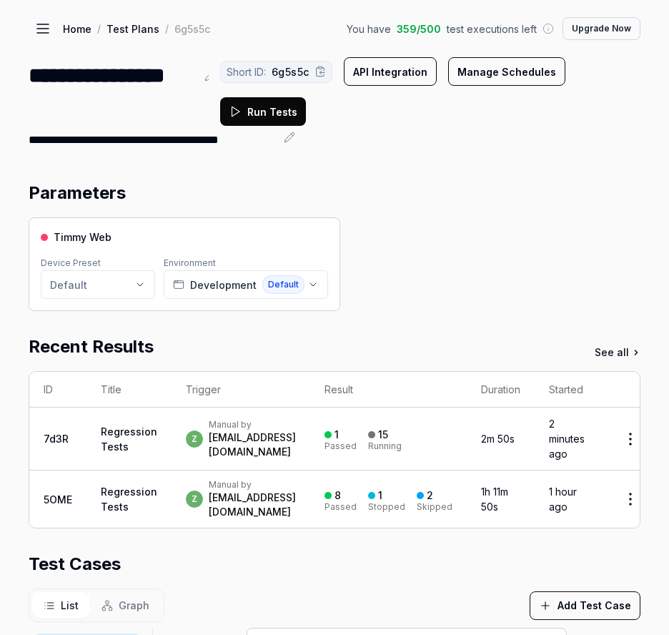 This screenshot has width=669, height=635. What do you see at coordinates (77, 193) in the screenshot?
I see `h2: Parameters` at bounding box center [77, 193].